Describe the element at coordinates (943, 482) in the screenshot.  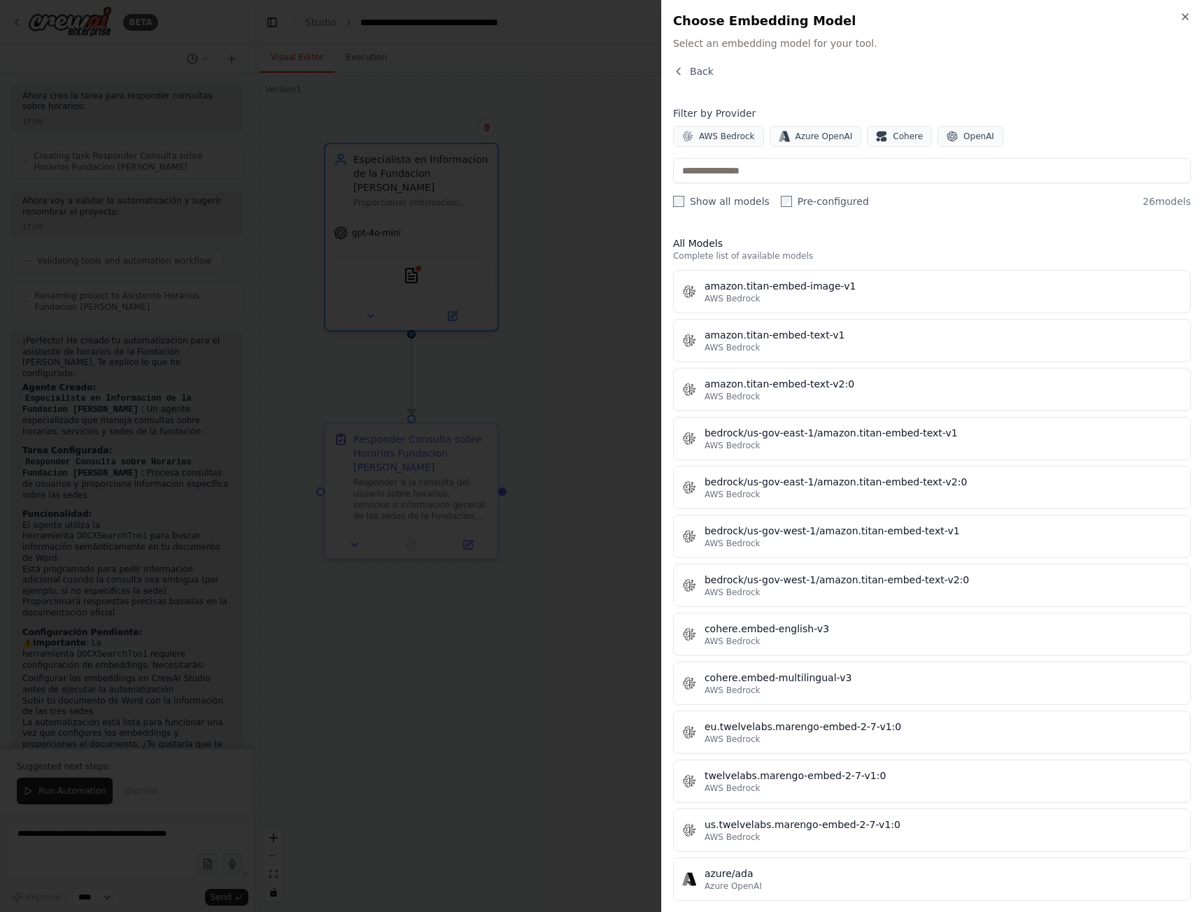
I see `div: bedrock/us-gov-east-1/amazon.titan-embed-text-v2:0` at that location.